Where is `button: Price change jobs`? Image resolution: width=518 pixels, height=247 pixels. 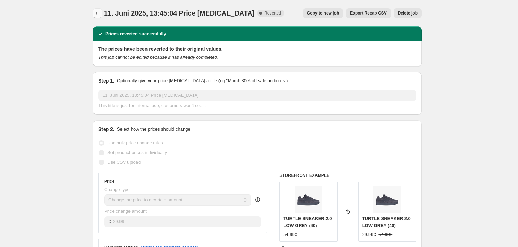 button: Price change jobs is located at coordinates (98, 13).